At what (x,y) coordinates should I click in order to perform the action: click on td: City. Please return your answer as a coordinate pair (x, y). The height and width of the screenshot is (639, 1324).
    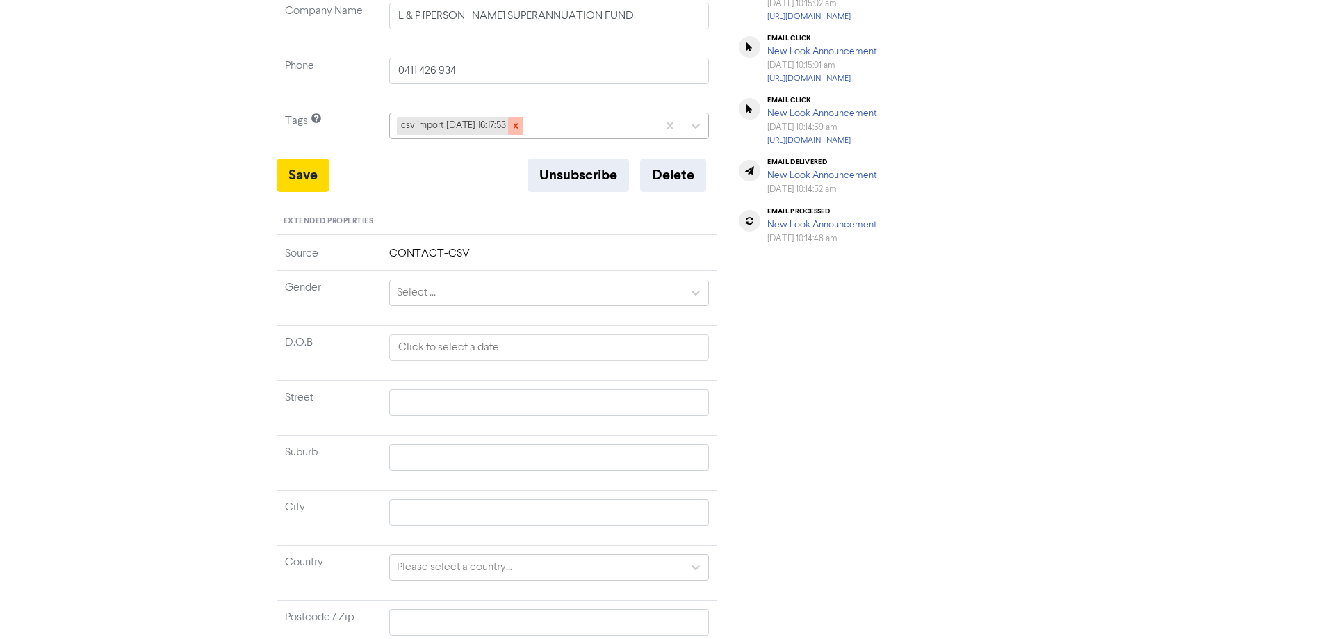
    Looking at the image, I should click on (329, 517).